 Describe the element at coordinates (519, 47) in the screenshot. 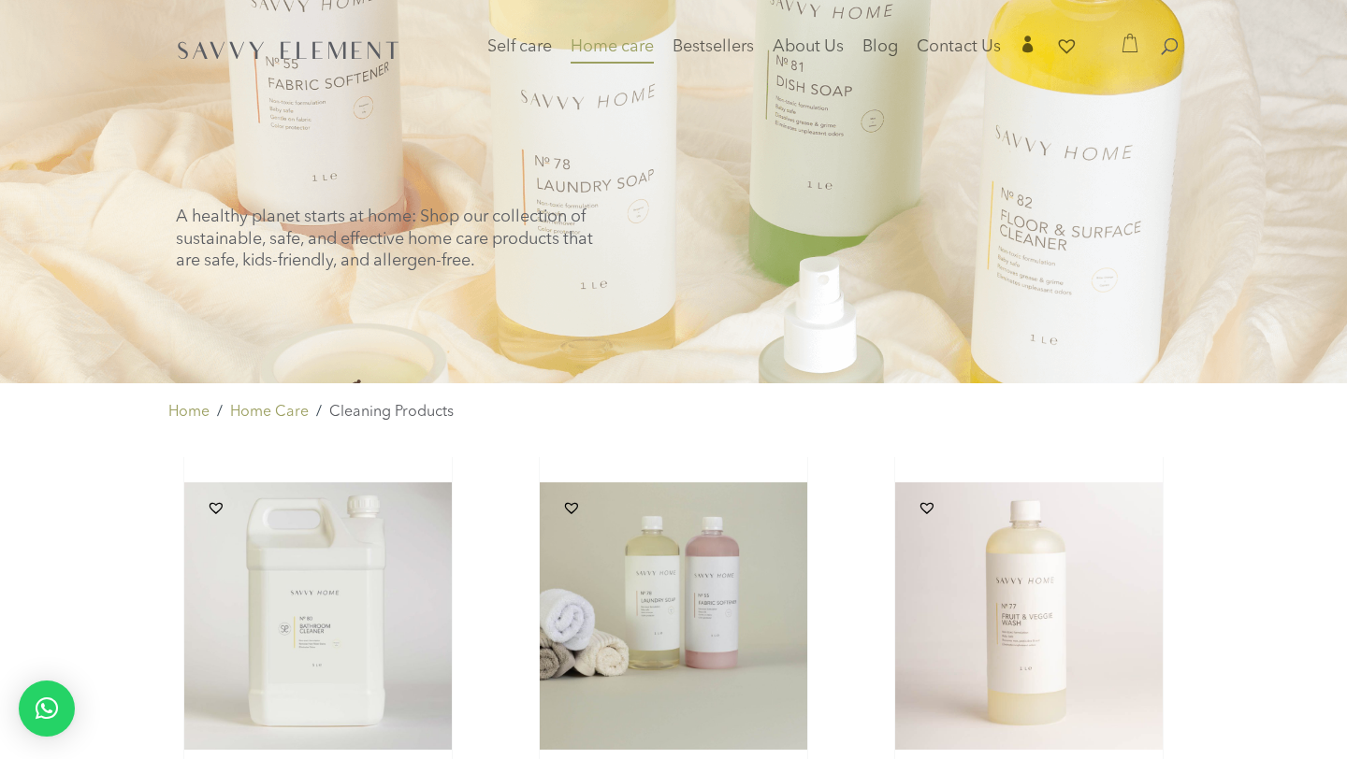

I see `span: Self care` at that location.